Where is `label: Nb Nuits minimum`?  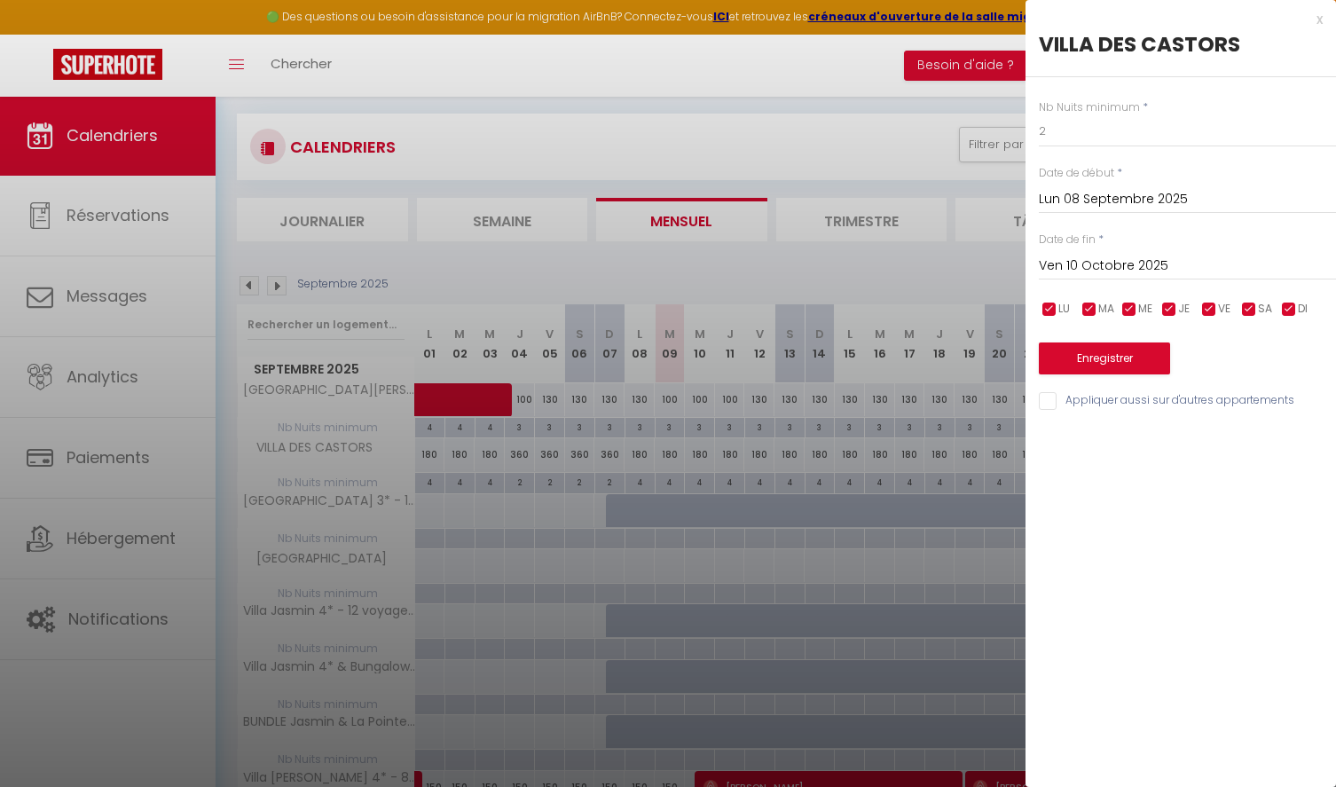
label: Nb Nuits minimum is located at coordinates (1090, 107).